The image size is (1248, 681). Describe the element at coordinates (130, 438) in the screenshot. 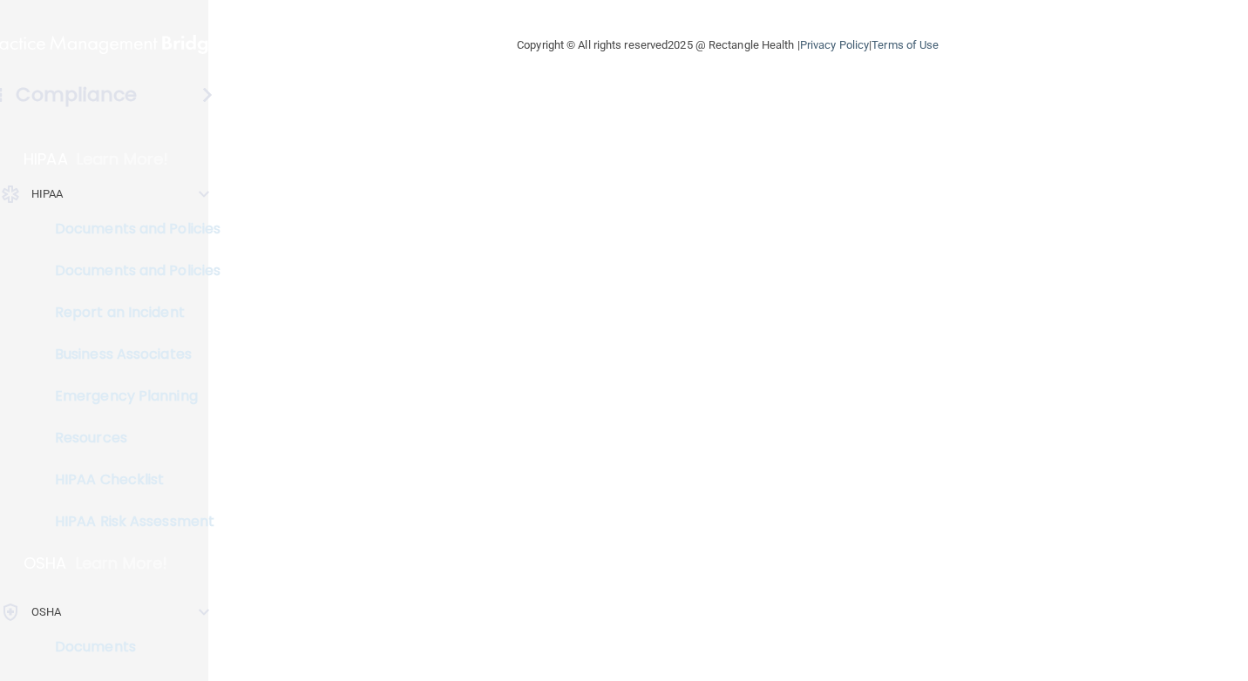

I see `p: Resources` at that location.